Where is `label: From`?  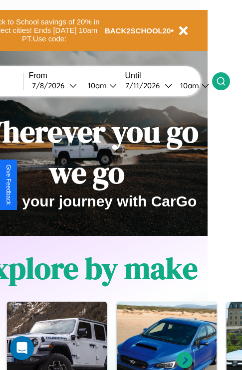
label: From is located at coordinates (74, 76).